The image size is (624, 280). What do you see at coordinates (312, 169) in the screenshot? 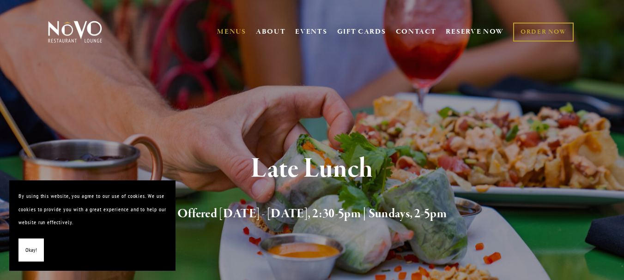
I see `h1: Late Lunch` at bounding box center [312, 169].